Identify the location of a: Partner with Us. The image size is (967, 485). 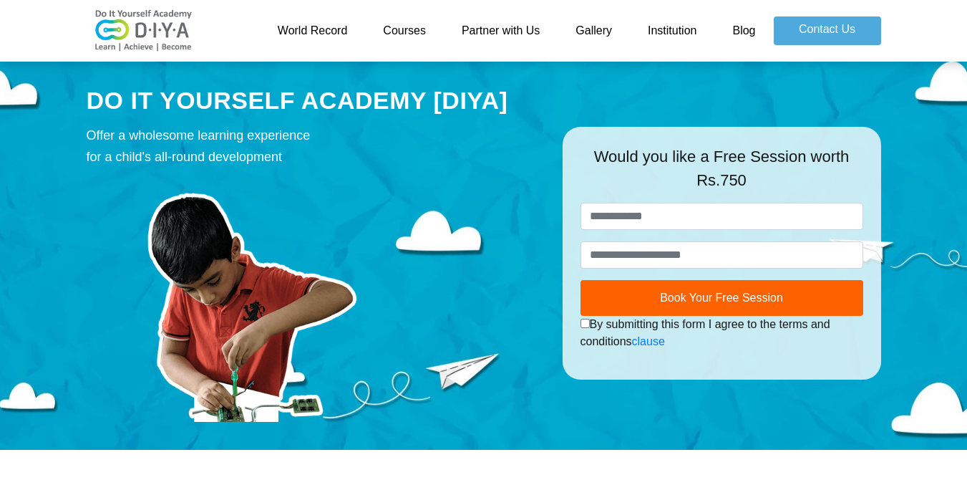
(501, 31).